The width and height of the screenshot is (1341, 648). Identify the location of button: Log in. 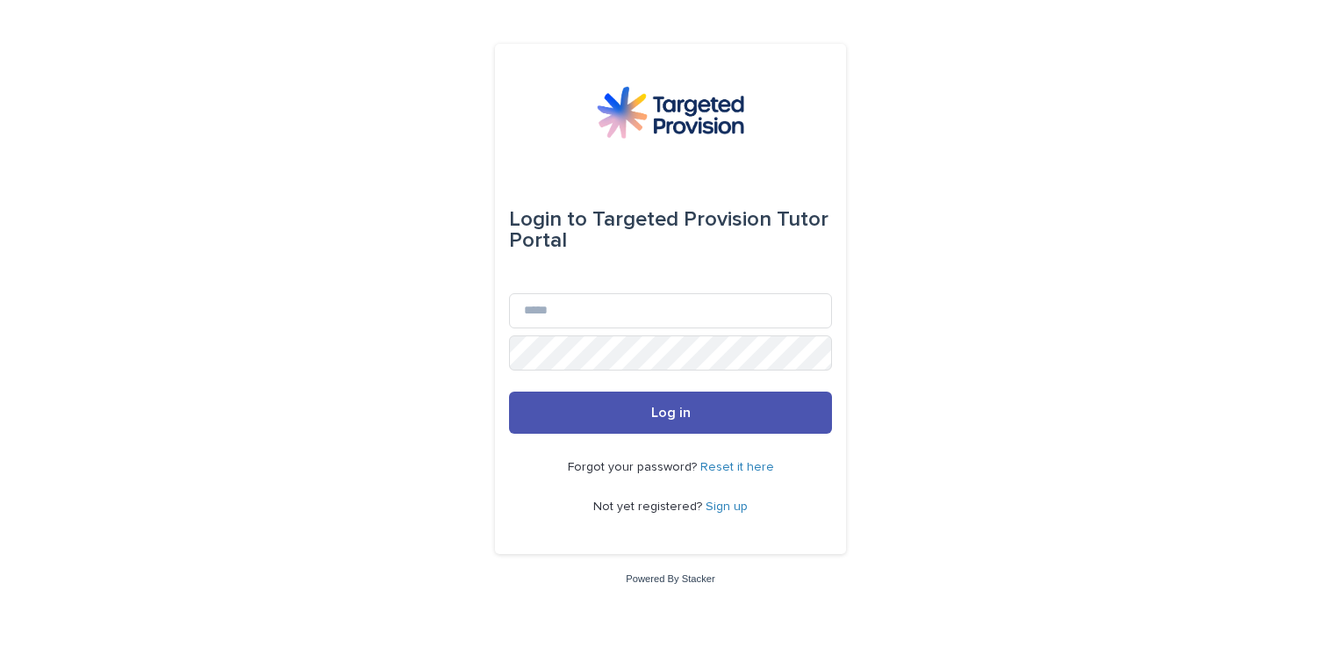
(670, 412).